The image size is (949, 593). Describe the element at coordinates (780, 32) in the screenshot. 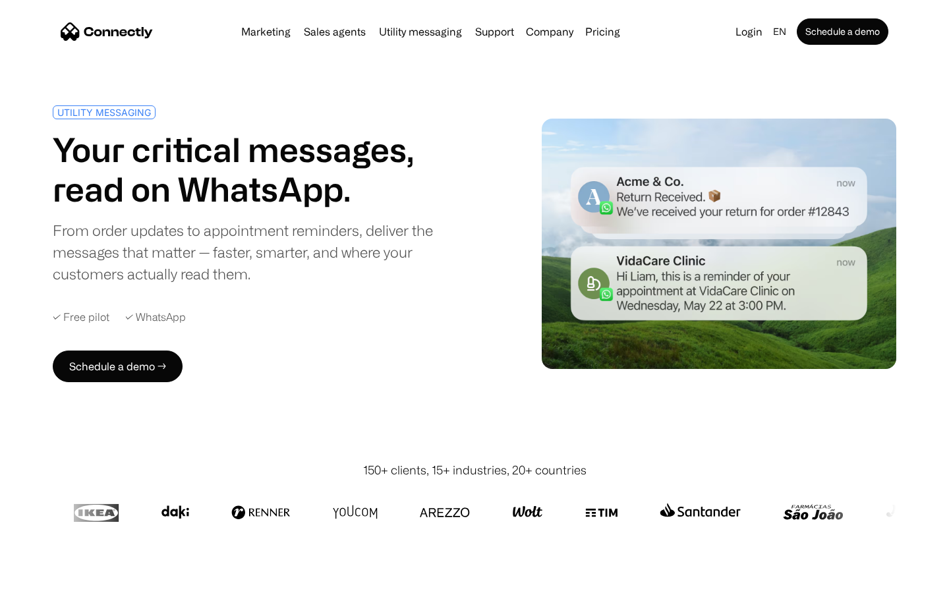

I see `div: en` at that location.